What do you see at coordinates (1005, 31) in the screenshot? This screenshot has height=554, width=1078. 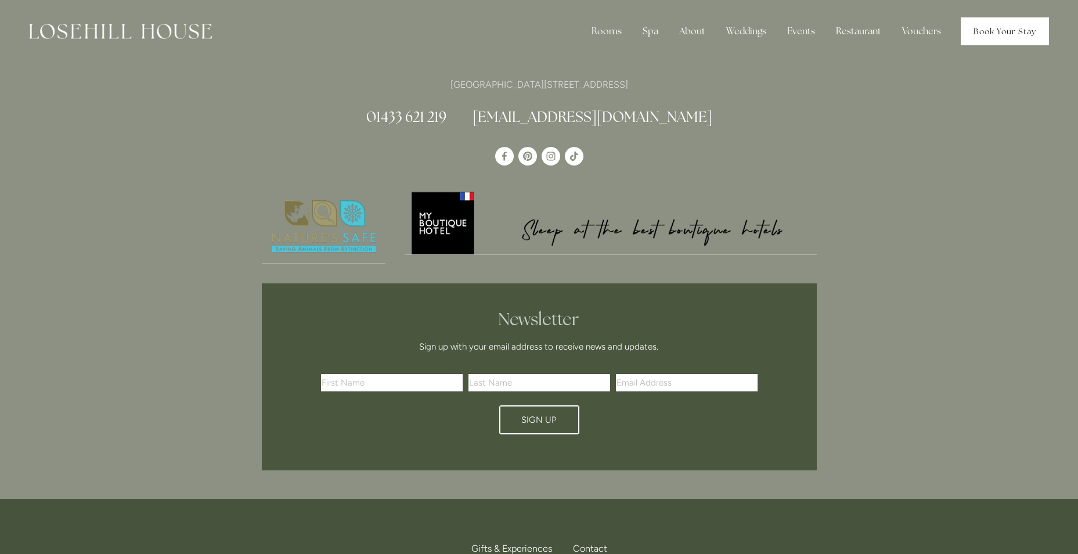 I see `a: Book Your Stay` at bounding box center [1005, 31].